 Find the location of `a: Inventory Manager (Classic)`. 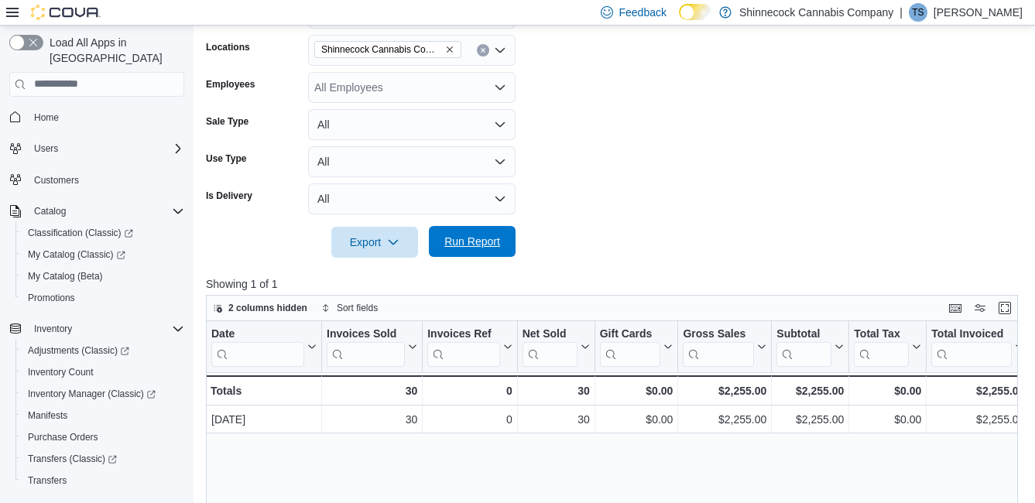

a: Inventory Manager (Classic) is located at coordinates (103, 394).